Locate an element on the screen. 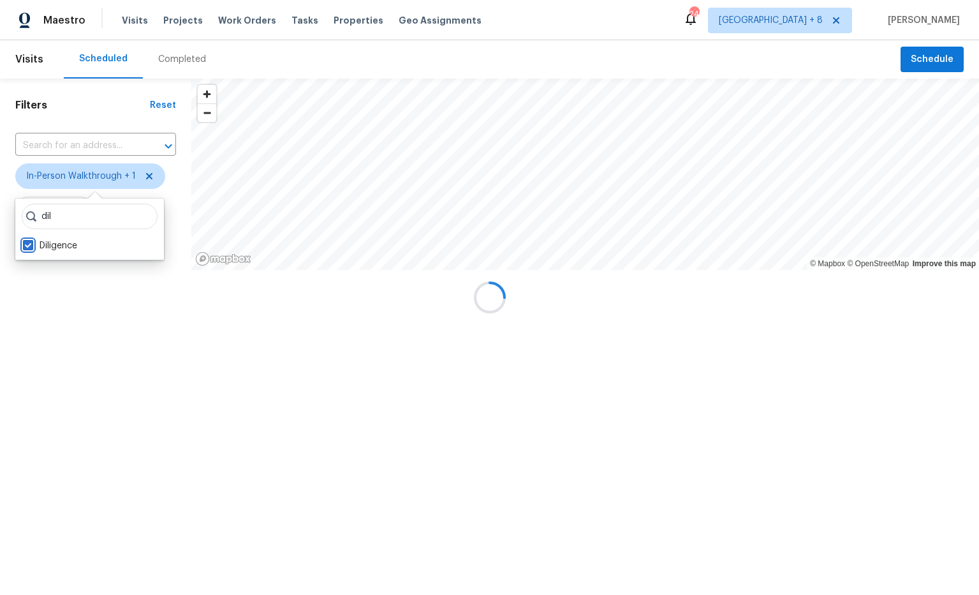 Image resolution: width=979 pixels, height=595 pixels. span: Zoom out is located at coordinates (207, 113).